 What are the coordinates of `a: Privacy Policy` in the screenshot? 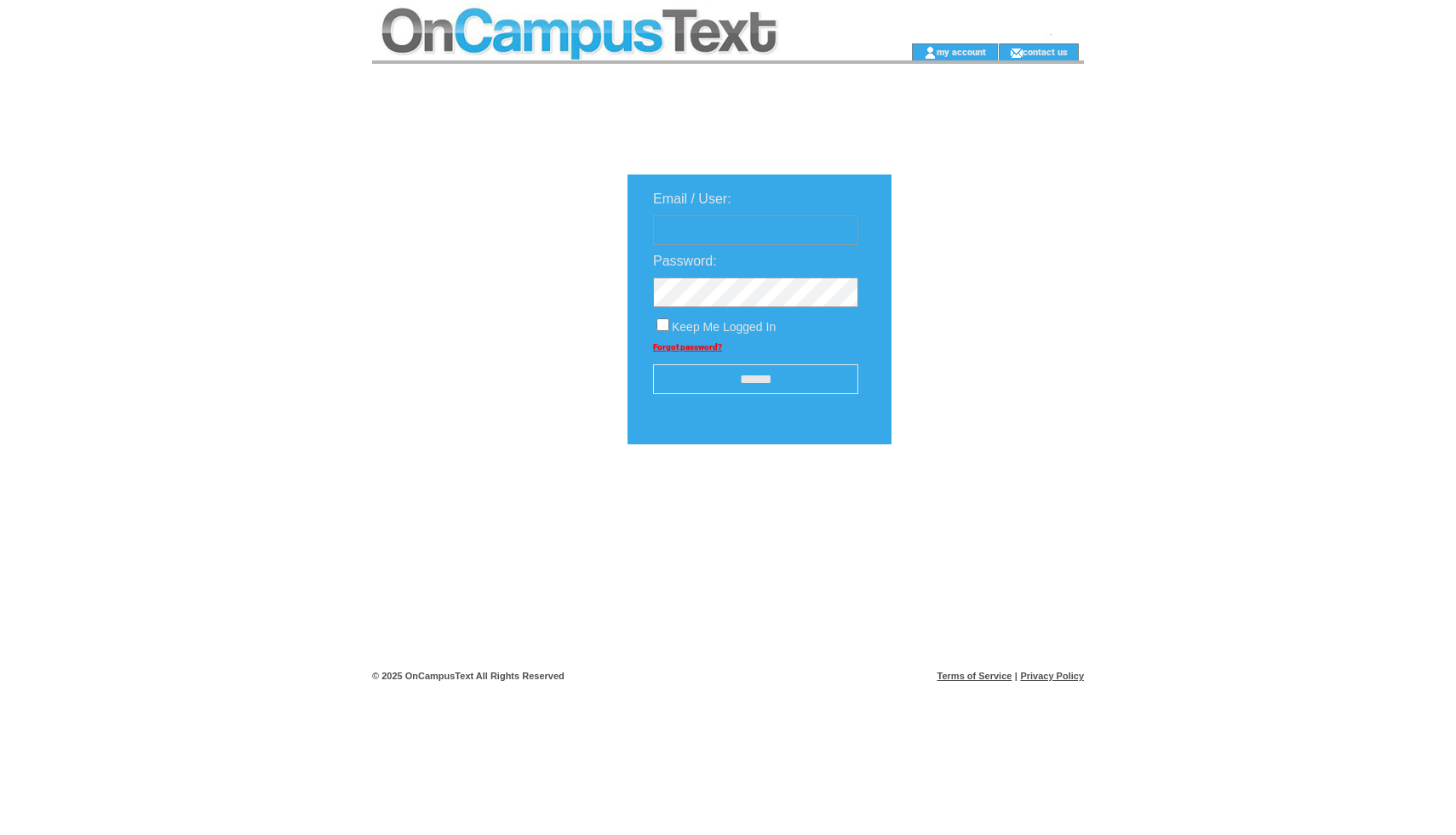 It's located at (1052, 676).